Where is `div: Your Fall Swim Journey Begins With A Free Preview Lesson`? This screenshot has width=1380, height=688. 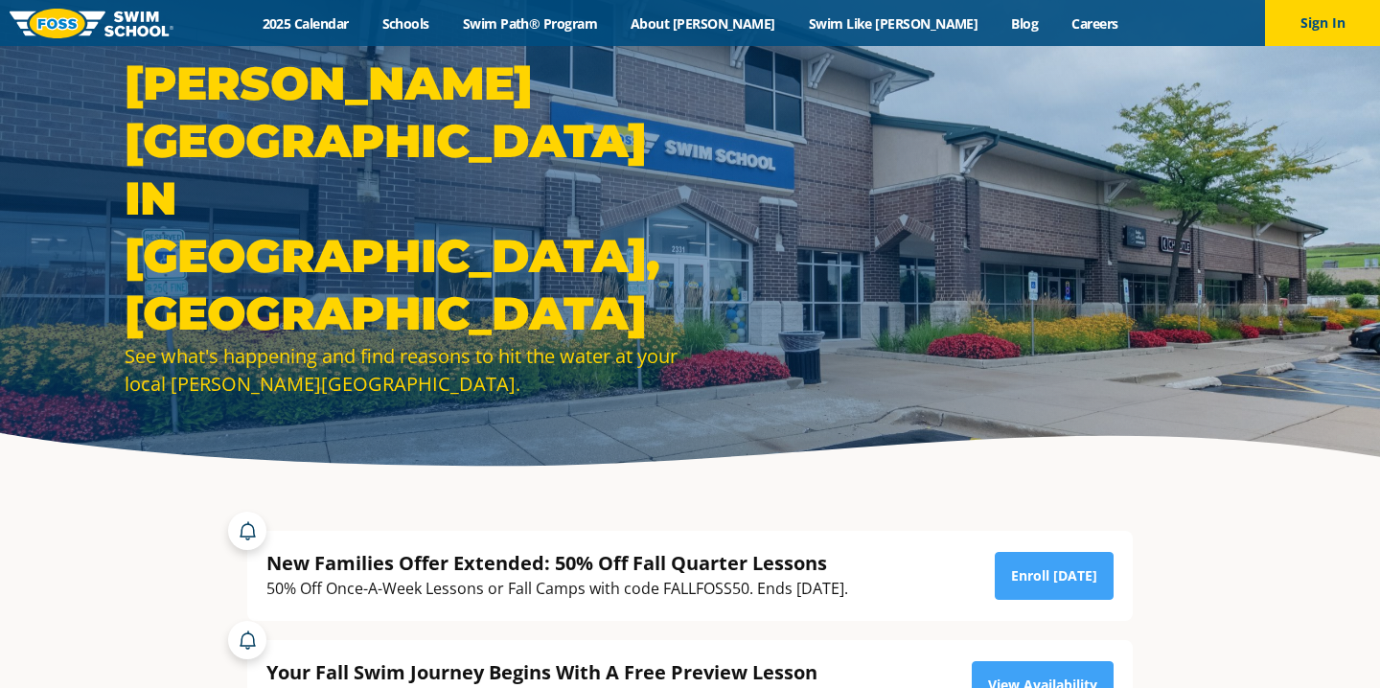
div: Your Fall Swim Journey Begins With A Free Preview Lesson is located at coordinates (587, 672).